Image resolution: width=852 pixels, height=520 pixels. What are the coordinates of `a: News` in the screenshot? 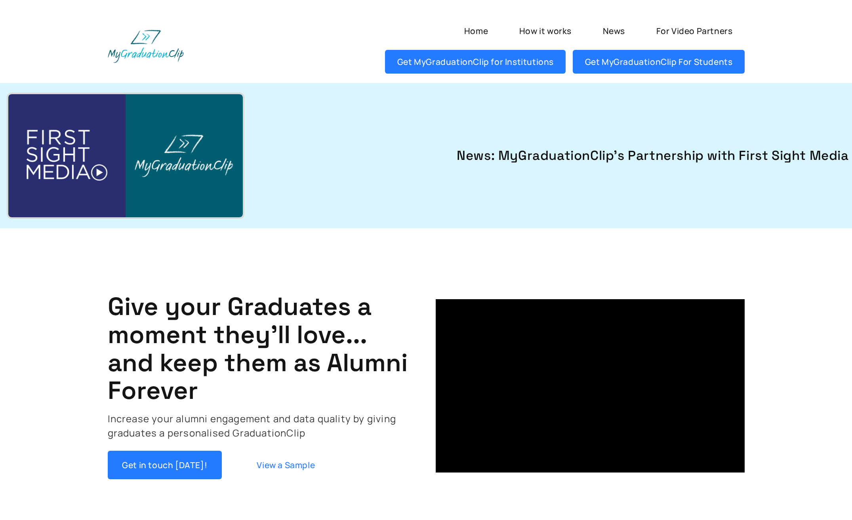 It's located at (614, 31).